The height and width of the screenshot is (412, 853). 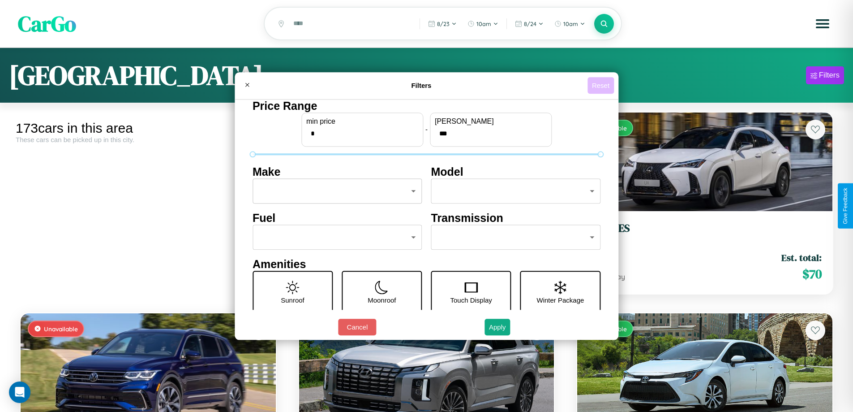 What do you see at coordinates (293, 300) in the screenshot?
I see `p: Sunroof` at bounding box center [293, 300].